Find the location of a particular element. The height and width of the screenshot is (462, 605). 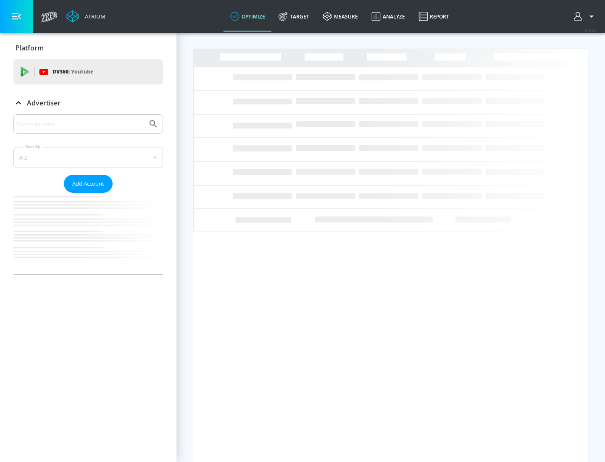

button: Add Account is located at coordinates (88, 184).